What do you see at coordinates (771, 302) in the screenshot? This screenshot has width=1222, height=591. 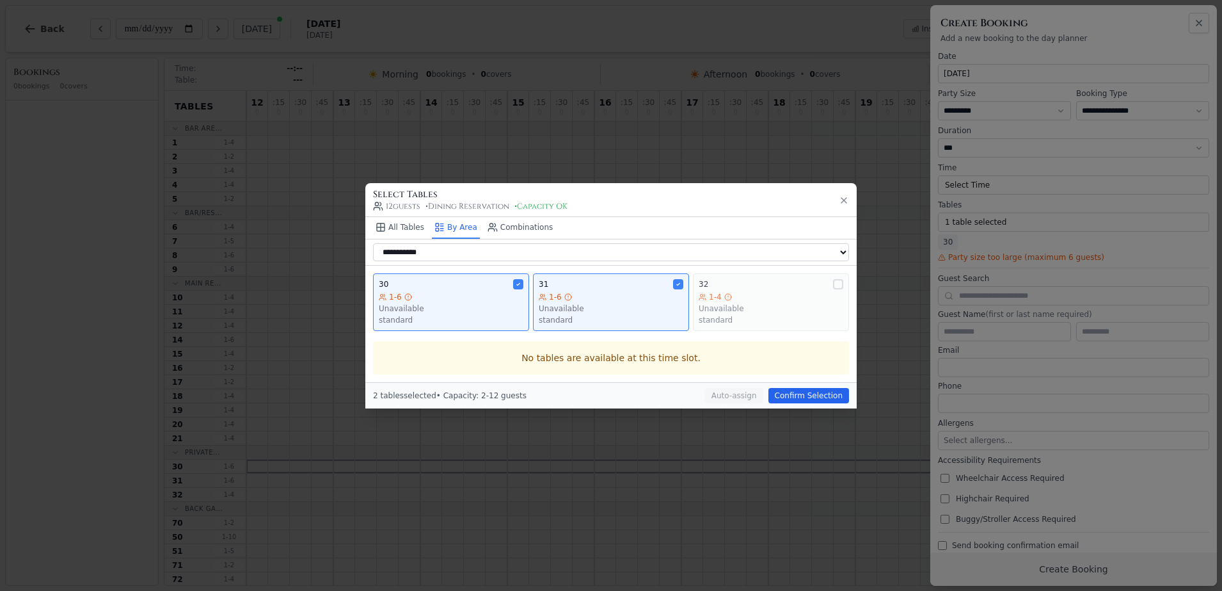 I see `button: 321-4Unavailablestandard` at bounding box center [771, 302].